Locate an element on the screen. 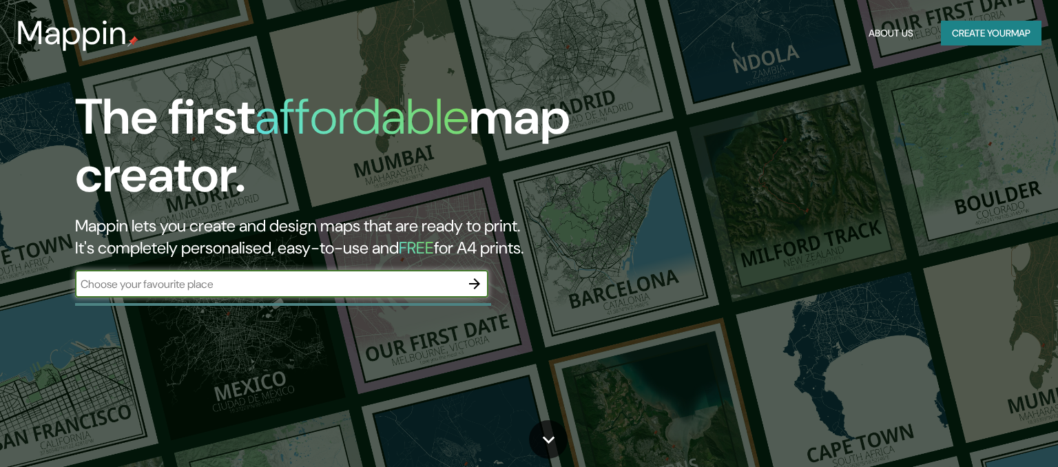  img: mappin-pin is located at coordinates (133, 41).